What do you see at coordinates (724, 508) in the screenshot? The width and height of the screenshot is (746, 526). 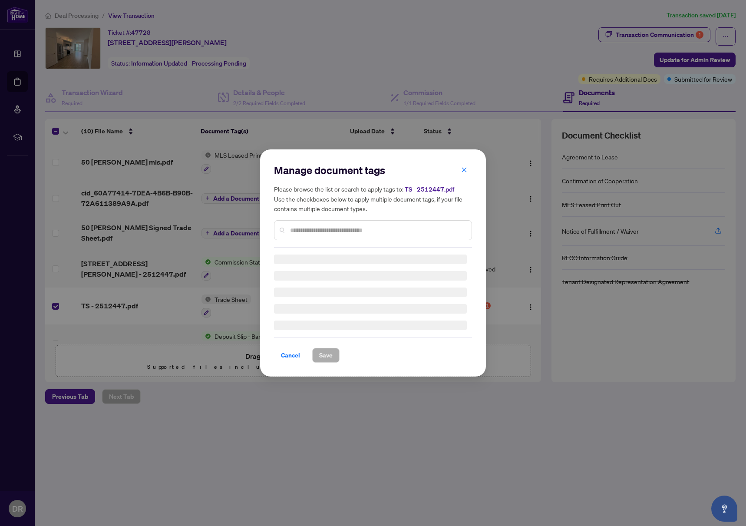 I see `button: Open asap` at bounding box center [724, 508].